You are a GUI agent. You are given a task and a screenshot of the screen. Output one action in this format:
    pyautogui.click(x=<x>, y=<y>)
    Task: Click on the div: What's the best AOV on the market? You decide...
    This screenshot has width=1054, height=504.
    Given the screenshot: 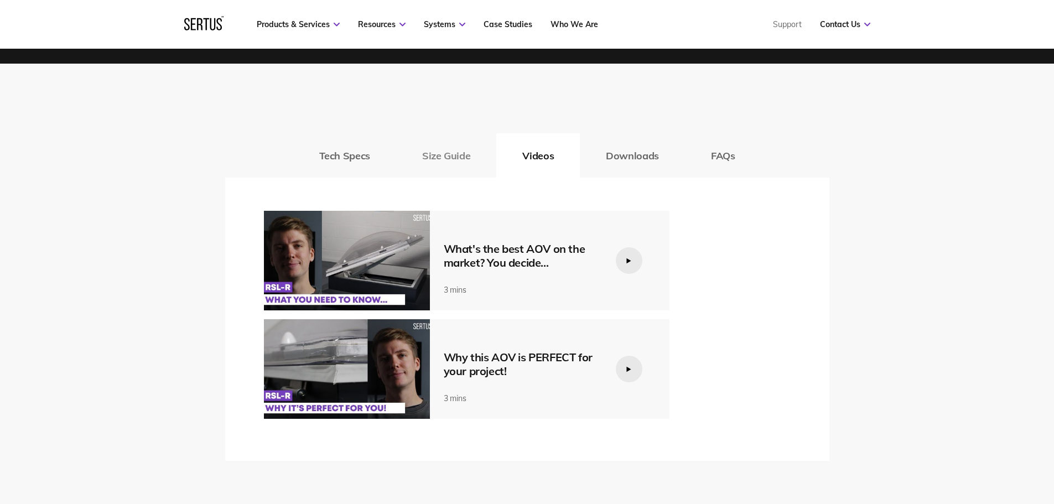 What is the action you would take?
    pyautogui.click(x=521, y=256)
    